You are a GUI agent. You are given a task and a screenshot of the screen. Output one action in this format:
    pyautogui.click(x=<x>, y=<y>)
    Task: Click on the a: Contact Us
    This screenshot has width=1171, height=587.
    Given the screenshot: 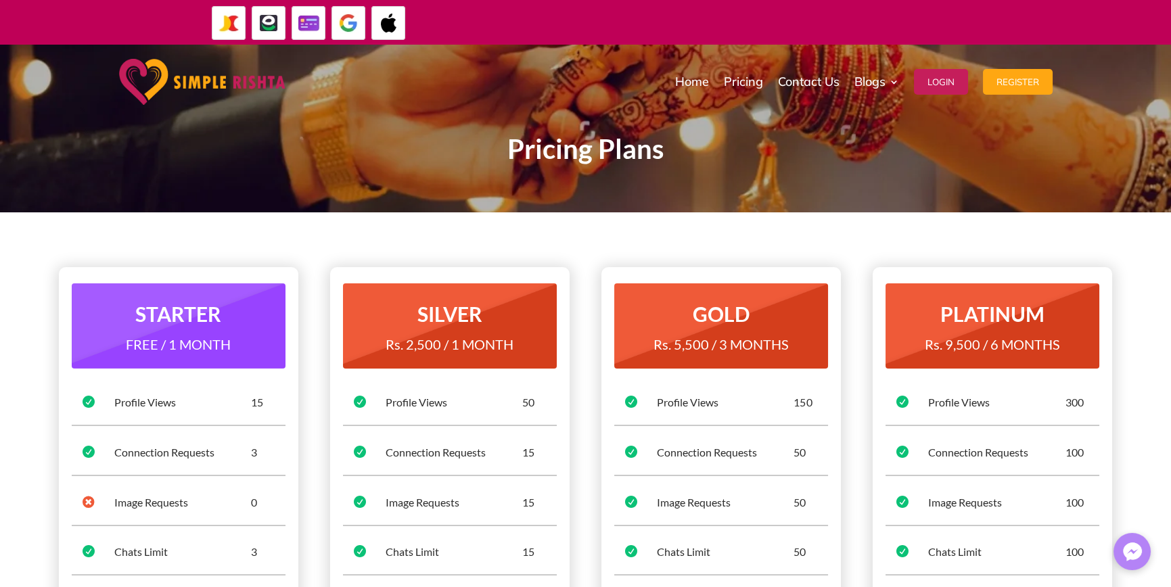 What is the action you would take?
    pyautogui.click(x=808, y=82)
    